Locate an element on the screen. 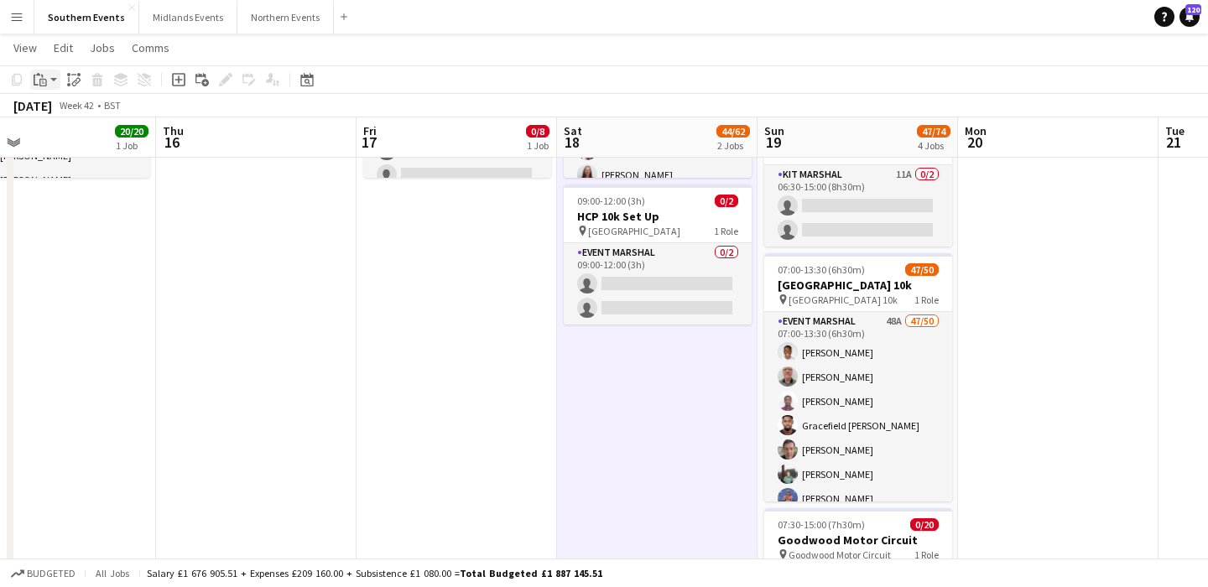 This screenshot has width=1208, height=587. span: Budgeted is located at coordinates (51, 574).